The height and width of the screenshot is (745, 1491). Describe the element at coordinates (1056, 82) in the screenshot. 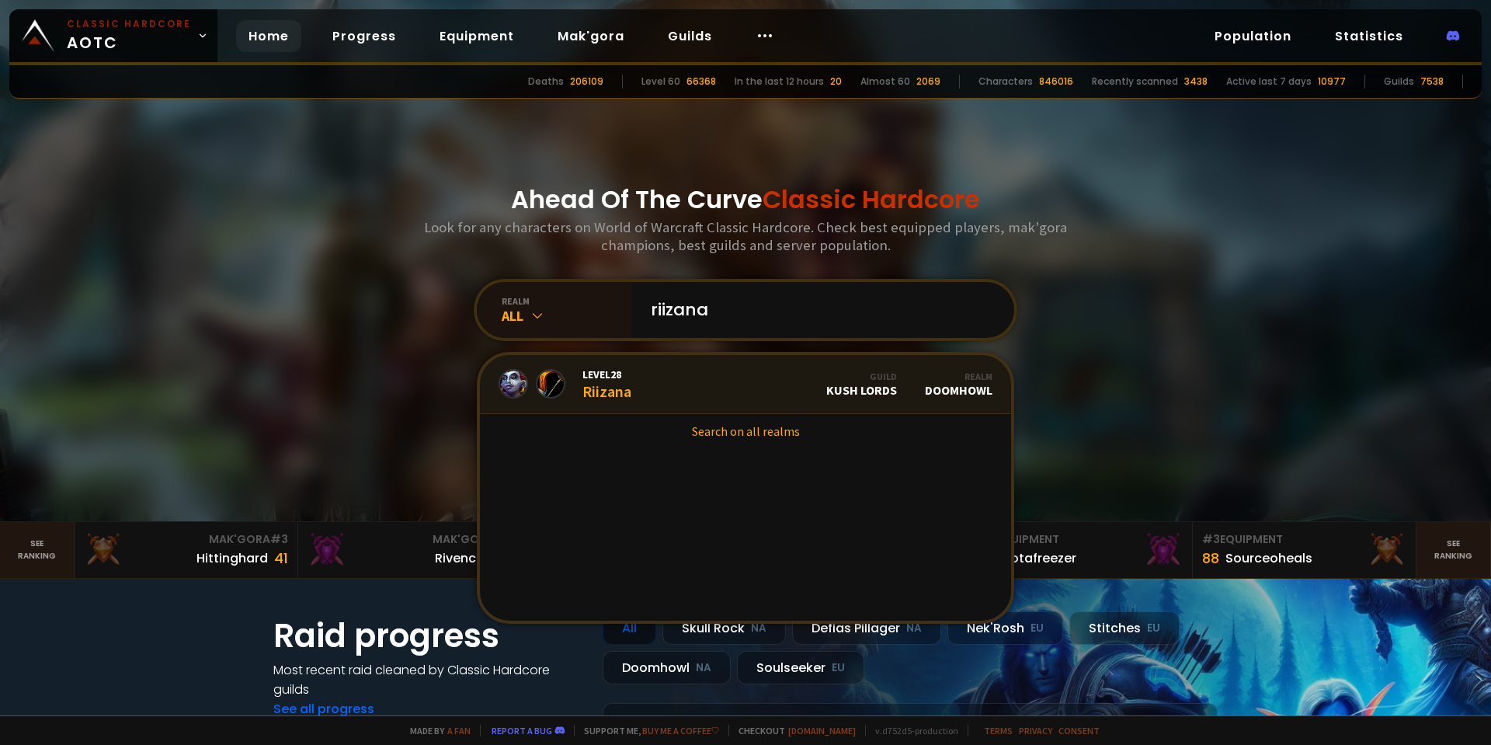

I see `div: 846016` at that location.